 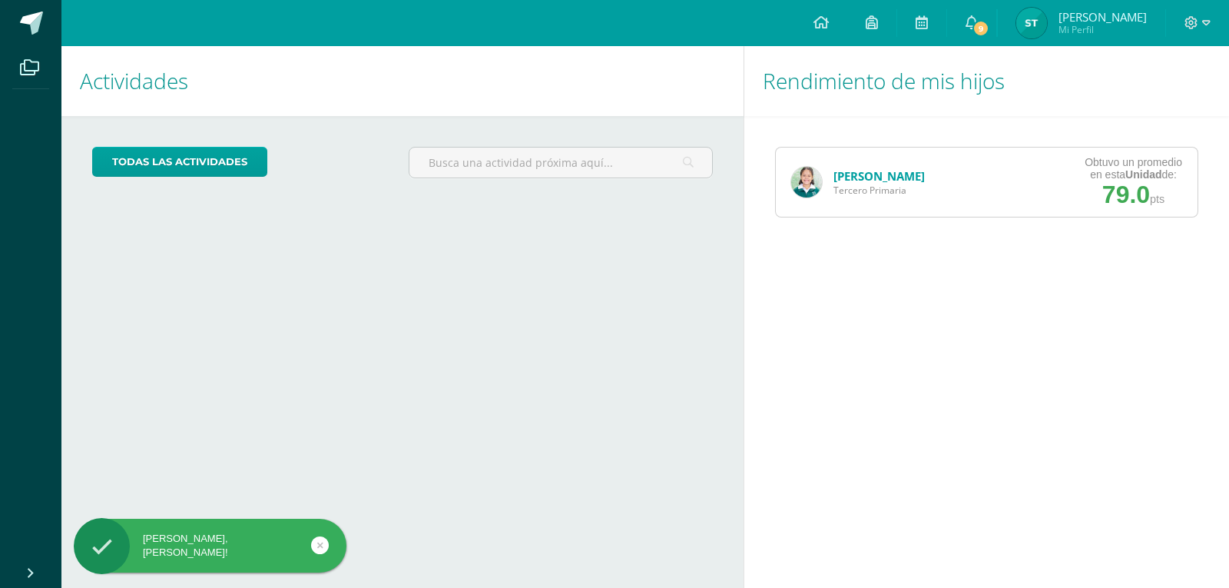 I want to click on span: pts, so click(x=1157, y=199).